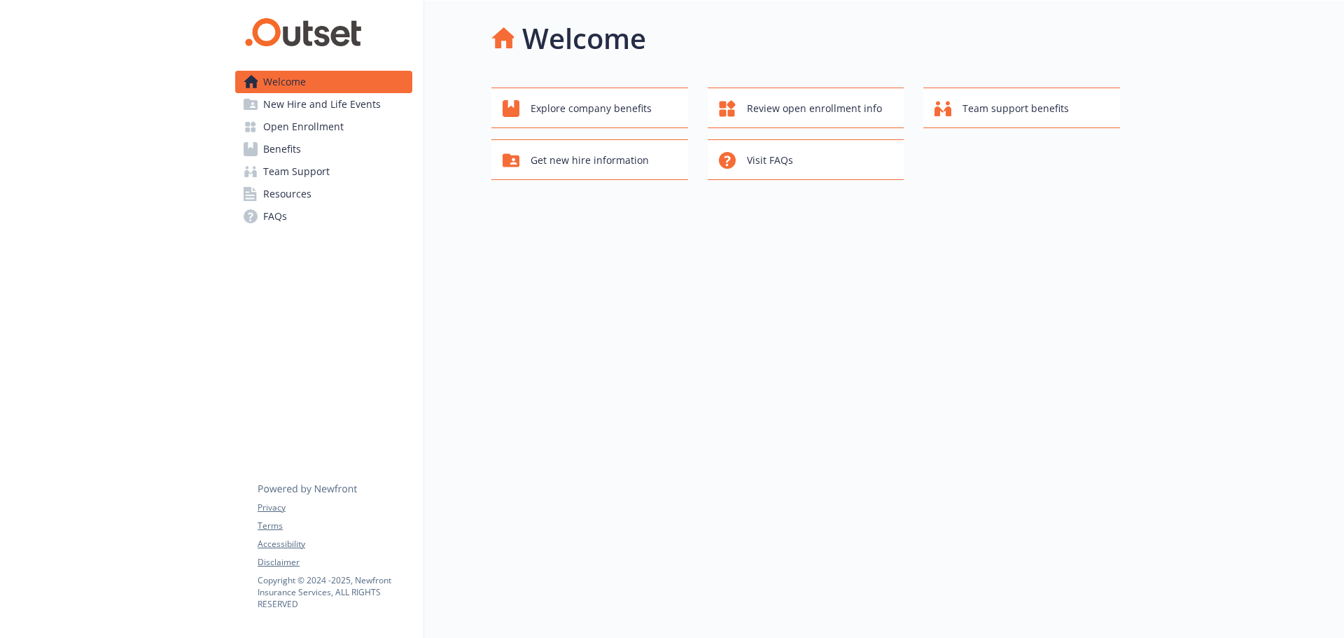 The image size is (1344, 638). What do you see at coordinates (1021, 108) in the screenshot?
I see `button: Team support benefits` at bounding box center [1021, 108].